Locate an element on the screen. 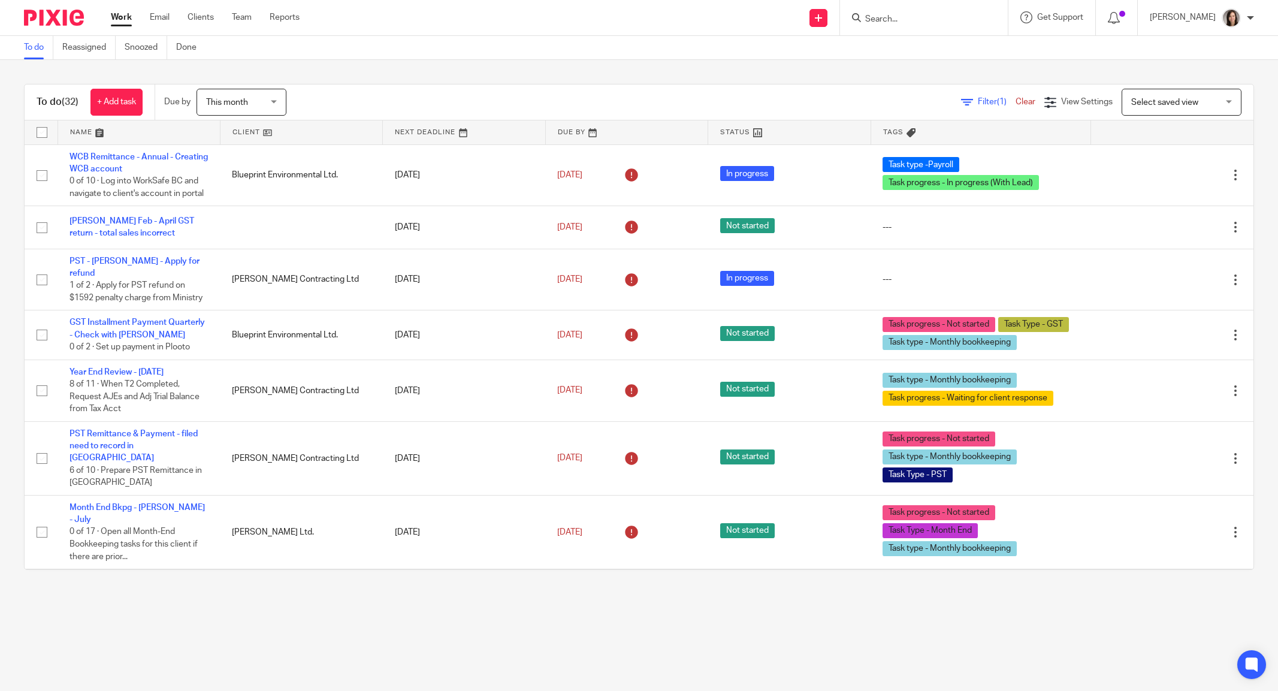  img: Danielle%20photo.jpg is located at coordinates (1232, 18).